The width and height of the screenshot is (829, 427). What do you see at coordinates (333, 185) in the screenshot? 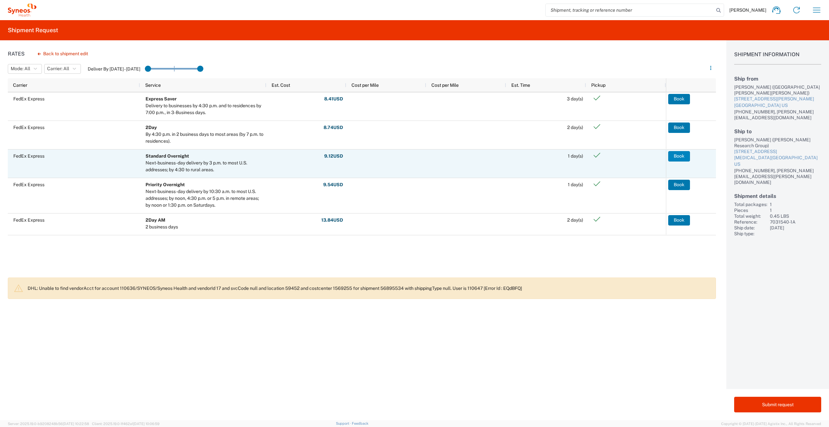
I see `button: 9.54USD` at bounding box center [333, 185].